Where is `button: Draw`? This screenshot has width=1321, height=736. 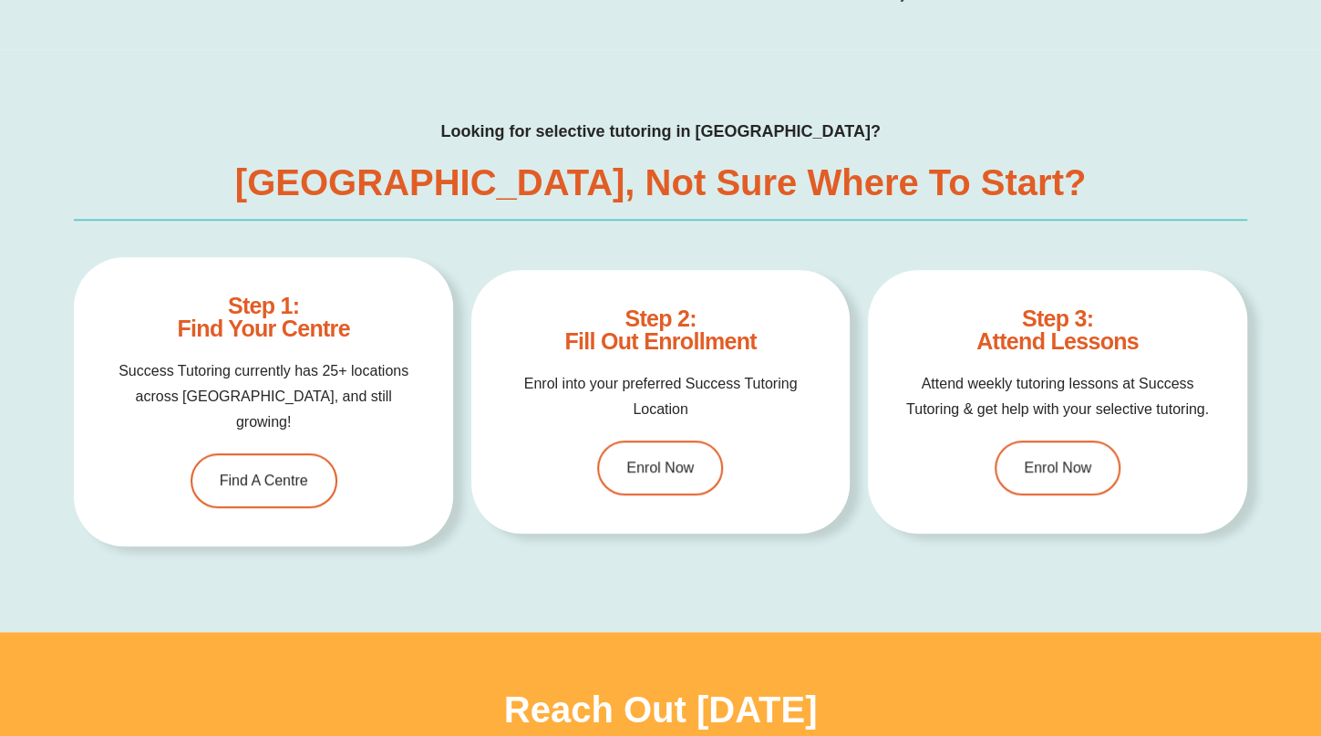
button: Draw is located at coordinates (503, 15).